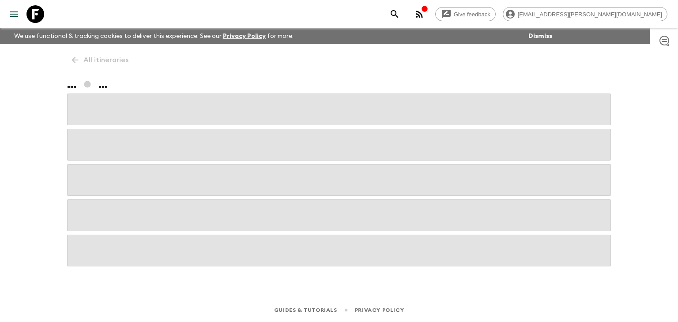  I want to click on a: Give feedback, so click(465, 14).